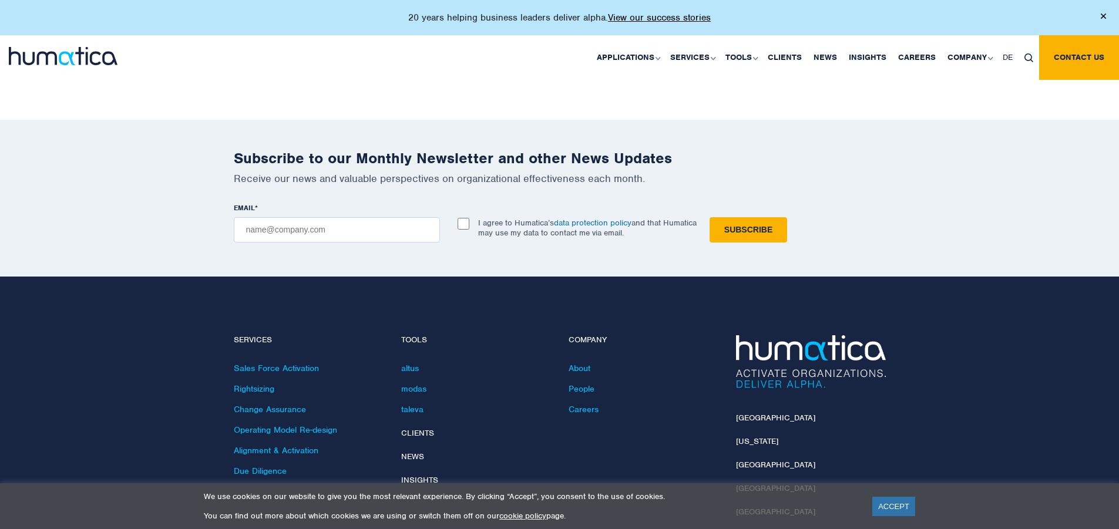 Image resolution: width=1119 pixels, height=529 pixels. Describe the element at coordinates (244, 208) in the screenshot. I see `span: EMAIL` at that location.